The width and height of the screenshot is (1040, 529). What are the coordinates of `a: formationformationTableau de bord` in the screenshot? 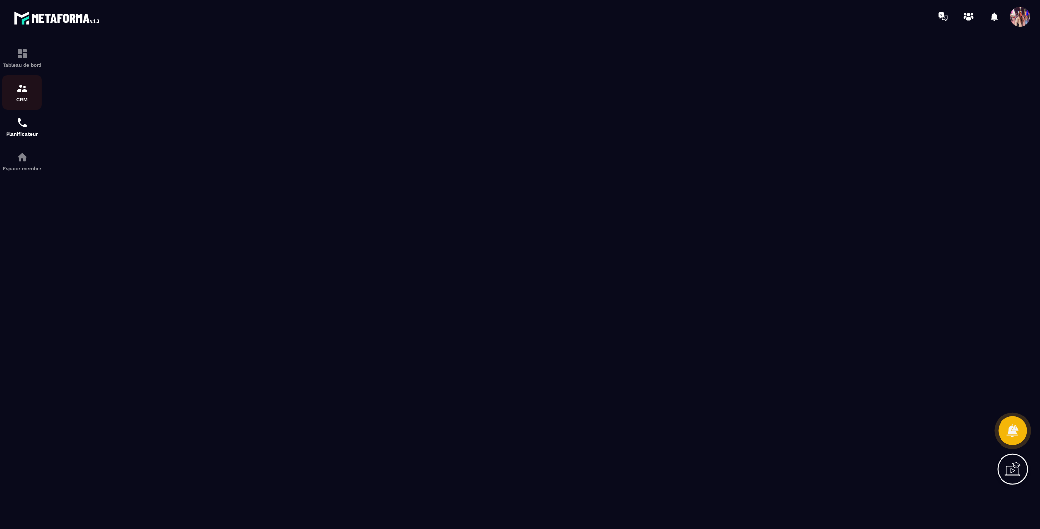 It's located at (22, 58).